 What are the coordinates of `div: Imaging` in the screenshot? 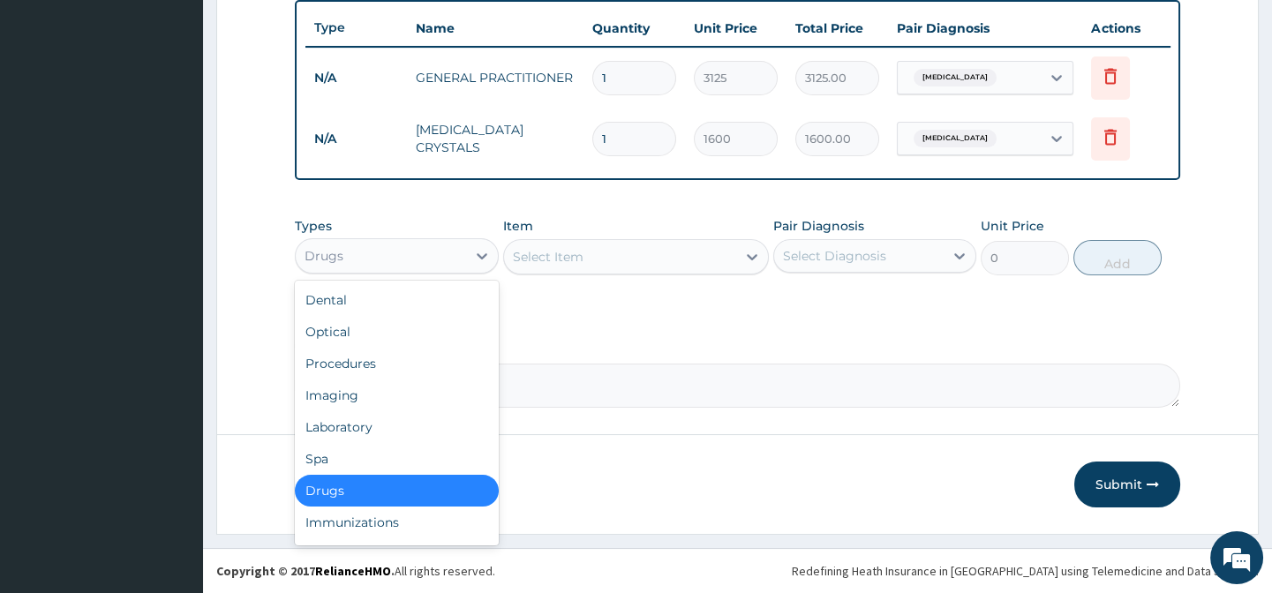 It's located at (396, 396).